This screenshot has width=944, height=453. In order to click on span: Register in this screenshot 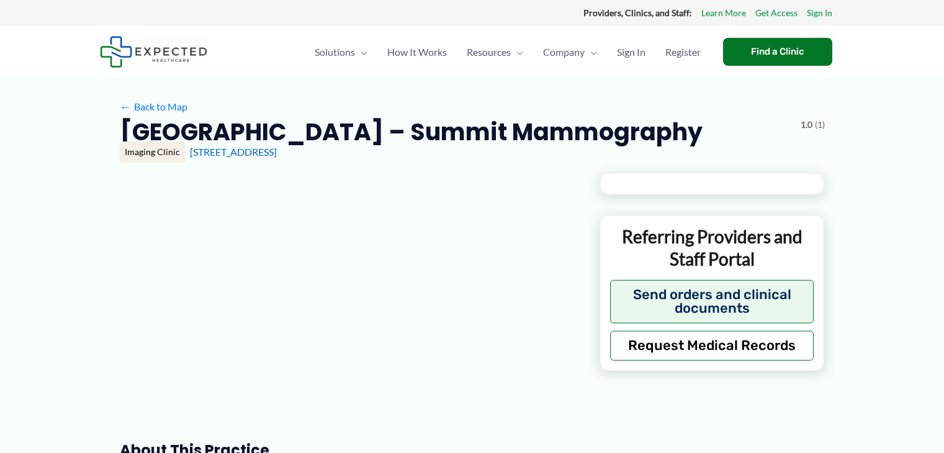, I will do `click(682, 52)`.